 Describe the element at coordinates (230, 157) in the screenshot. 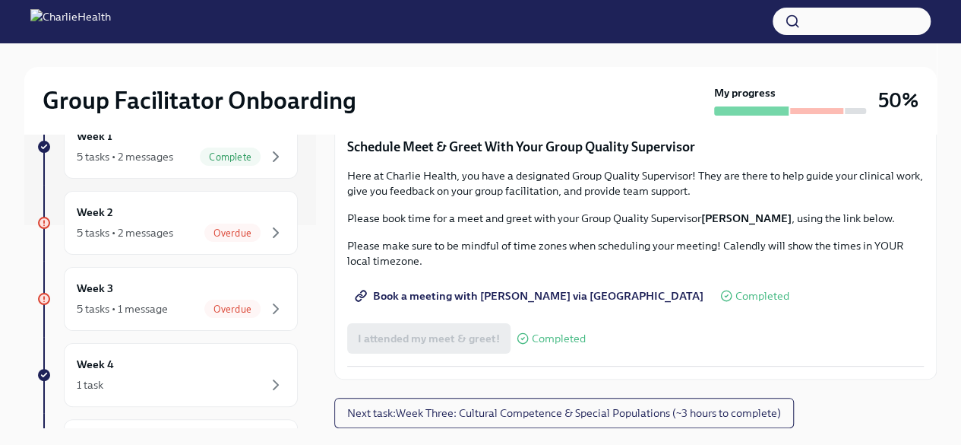

I see `span: Complete` at that location.